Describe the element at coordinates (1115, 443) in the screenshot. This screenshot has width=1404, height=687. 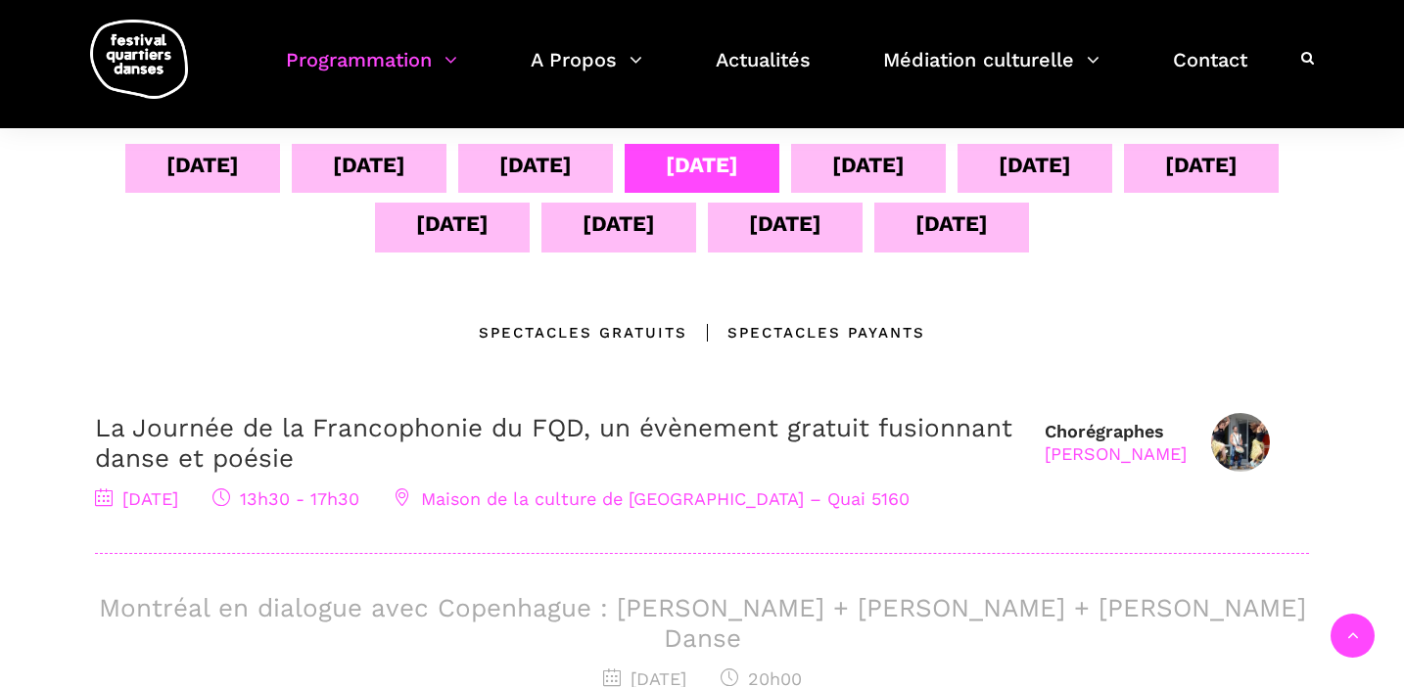
I see `div: Chorégraphes` at that location.